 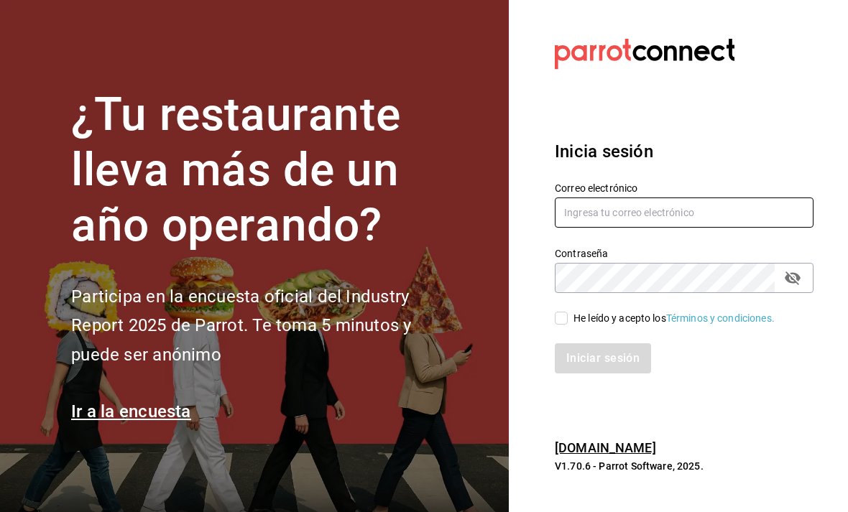 What do you see at coordinates (684, 254) in the screenshot?
I see `label: Contraseña` at bounding box center [684, 254].